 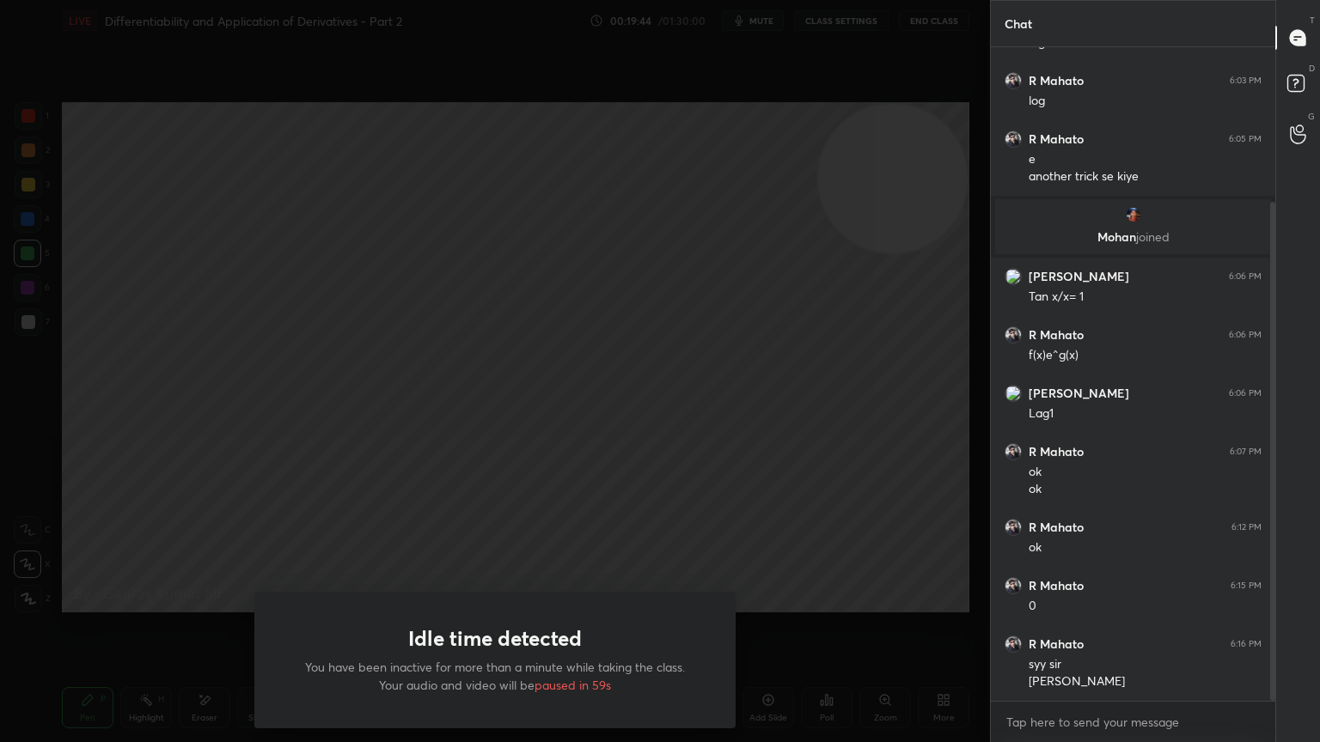 What do you see at coordinates (1152, 236) in the screenshot?
I see `span: joined` at bounding box center [1152, 236].